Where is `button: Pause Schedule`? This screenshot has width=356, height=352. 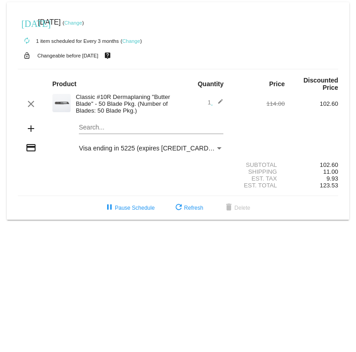
button: Pause Schedule is located at coordinates (129, 208).